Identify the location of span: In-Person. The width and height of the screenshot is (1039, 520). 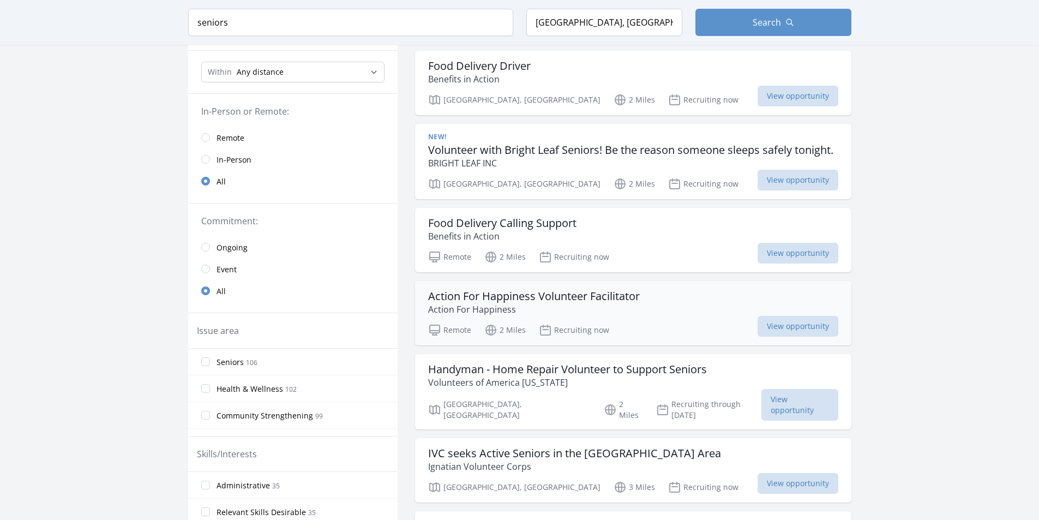
(234, 160).